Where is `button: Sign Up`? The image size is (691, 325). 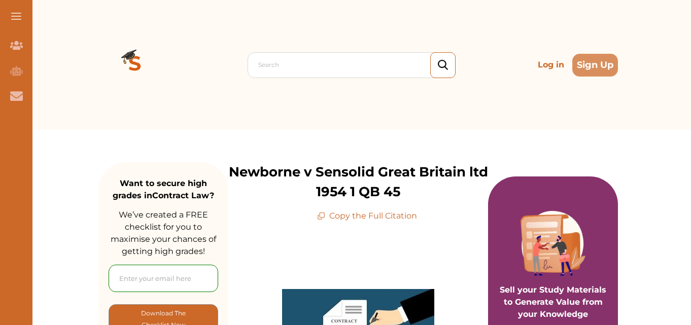 button: Sign Up is located at coordinates (596, 65).